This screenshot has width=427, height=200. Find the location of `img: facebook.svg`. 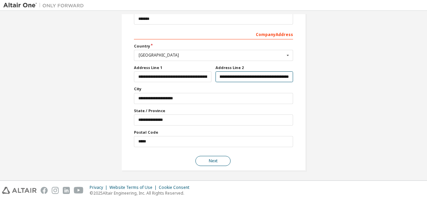

img: facebook.svg is located at coordinates (44, 190).